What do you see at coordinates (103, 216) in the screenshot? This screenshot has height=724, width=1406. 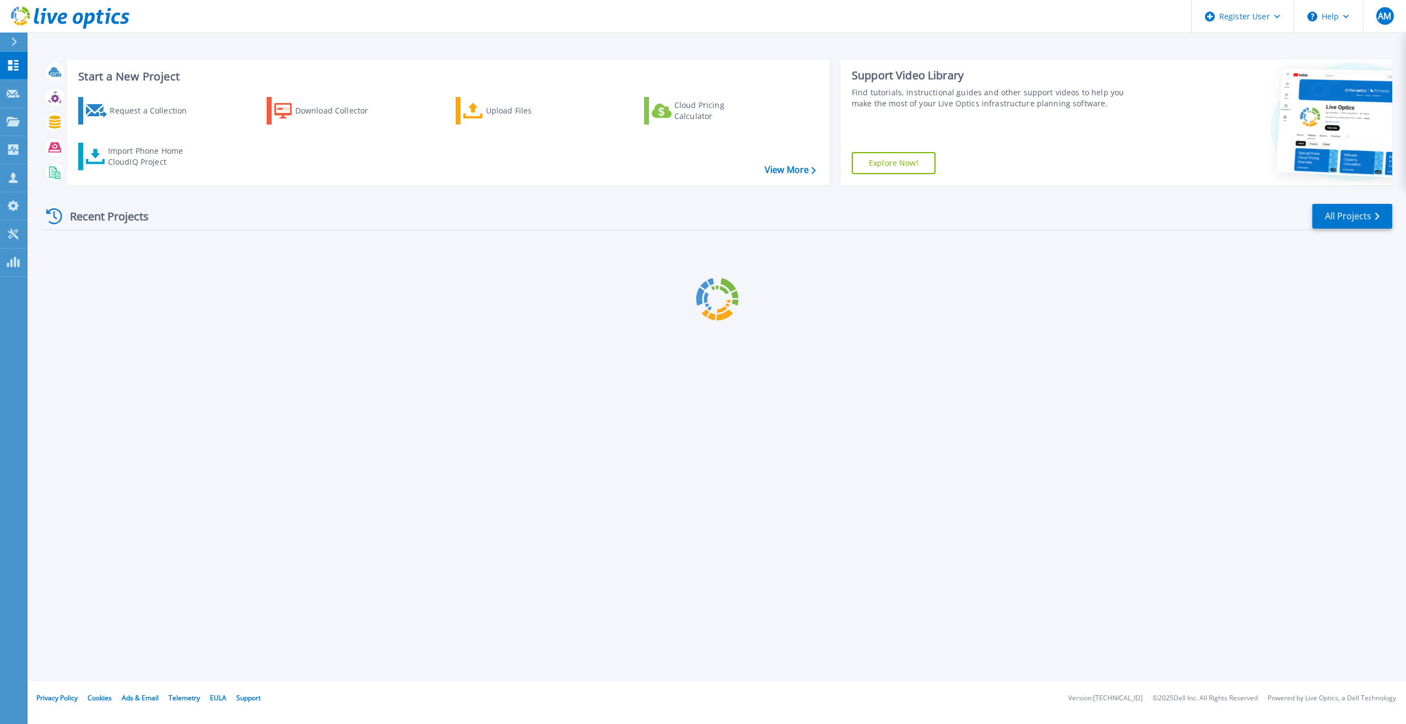 I see `div: Recent Projects` at bounding box center [103, 216].